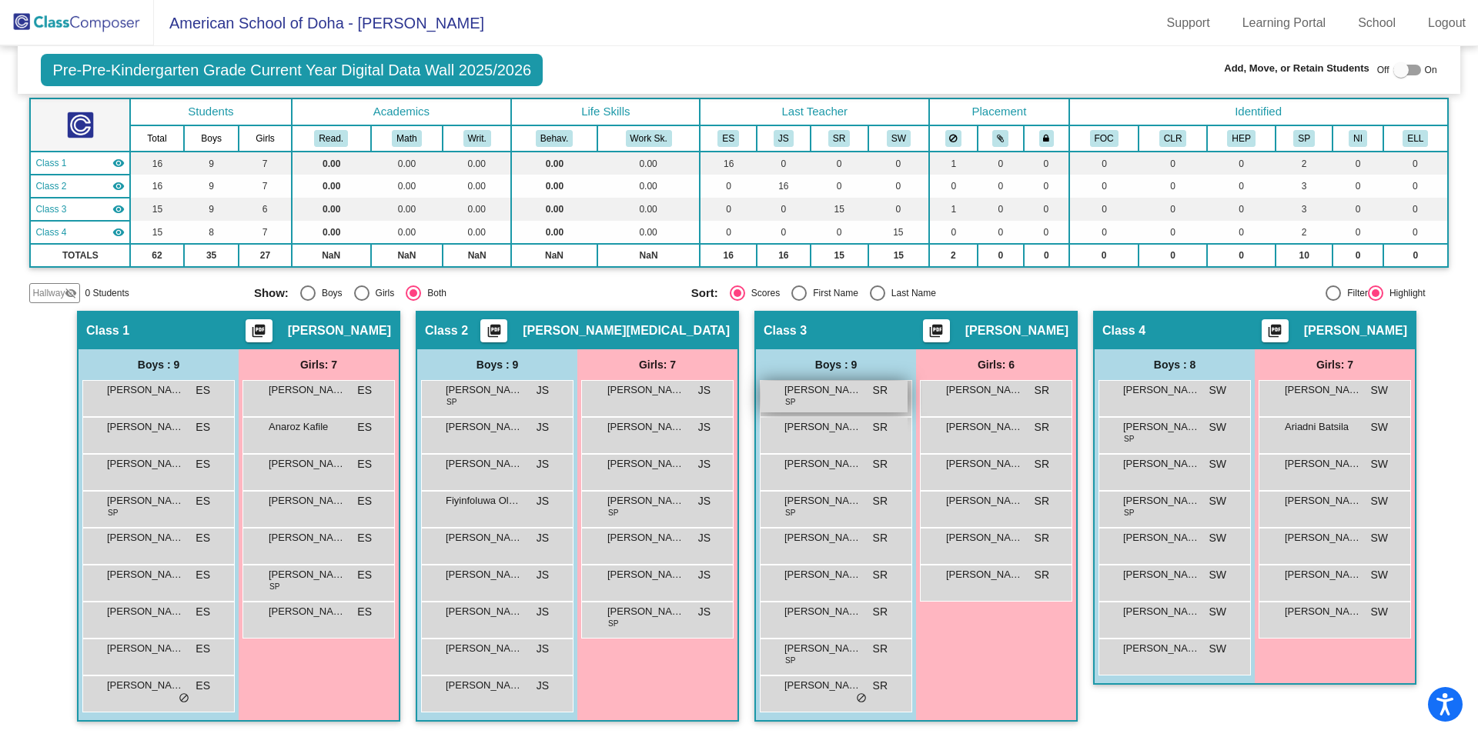  I want to click on span: 0 Students, so click(106, 293).